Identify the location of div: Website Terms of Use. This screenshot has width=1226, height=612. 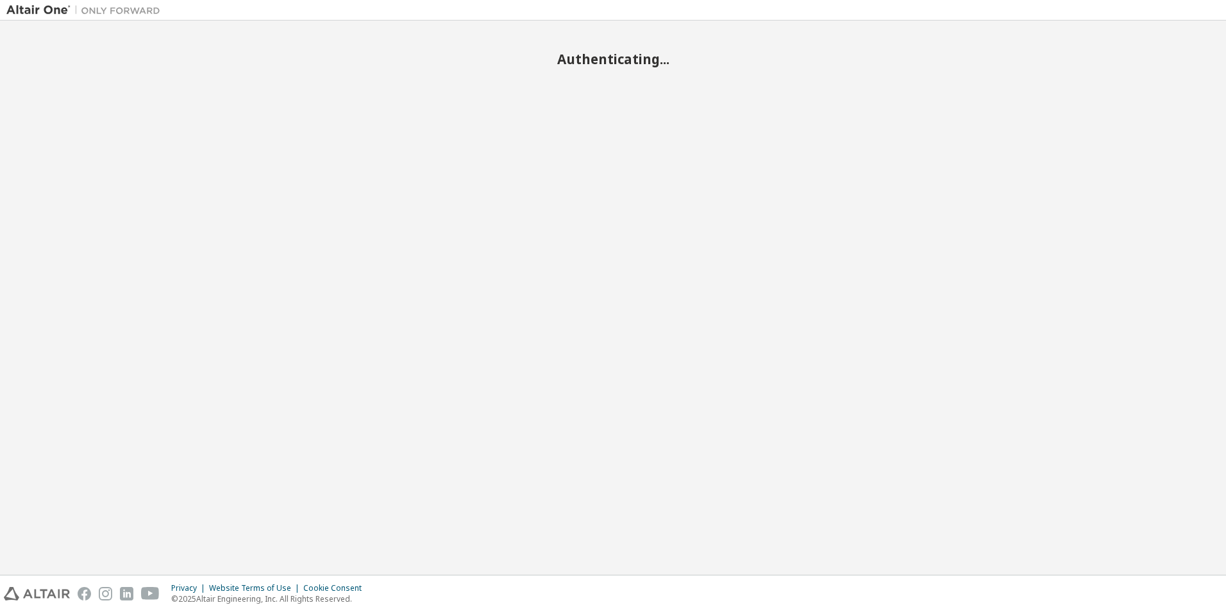
(256, 588).